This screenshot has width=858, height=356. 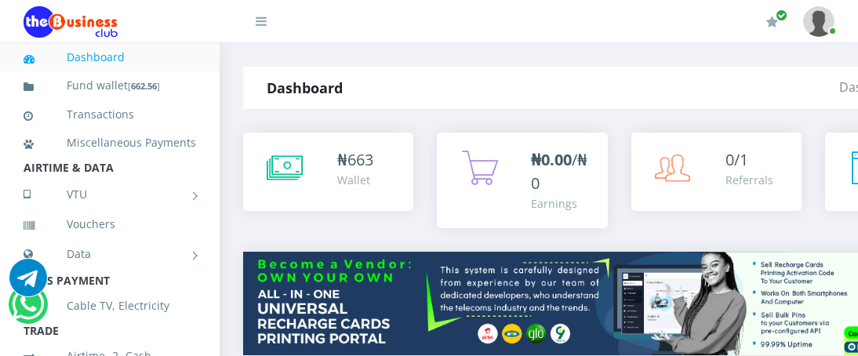 What do you see at coordinates (110, 224) in the screenshot?
I see `a: Vouchers` at bounding box center [110, 224].